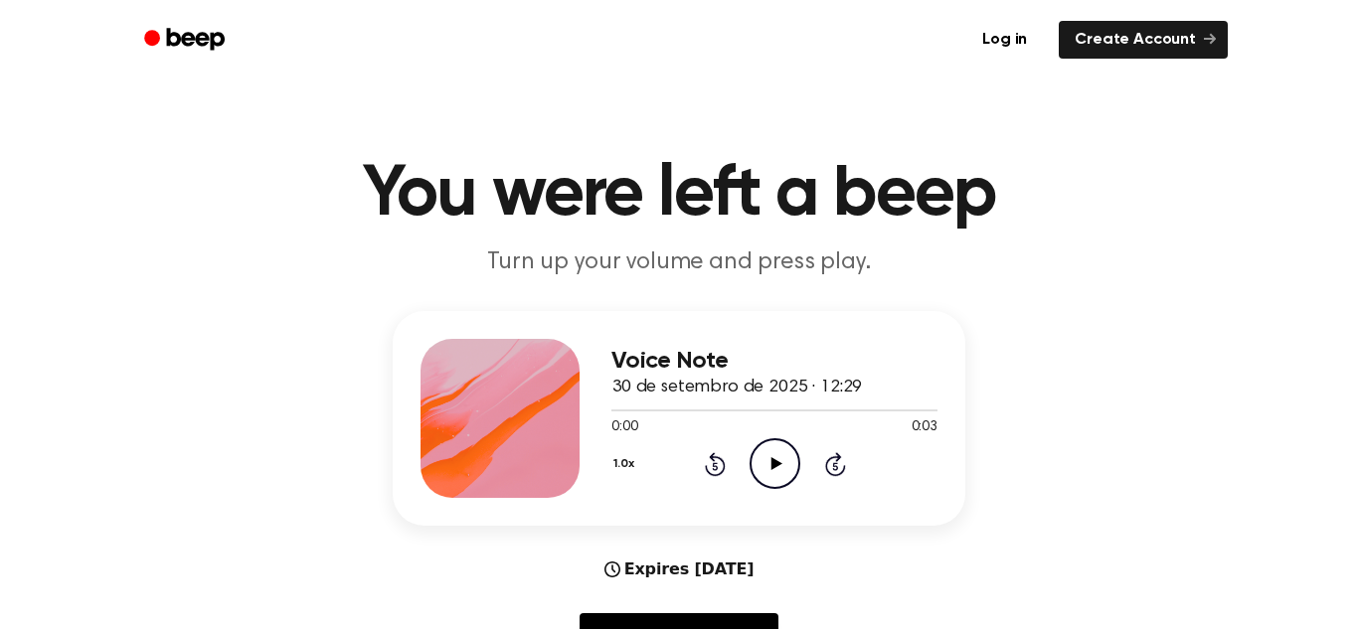 Image resolution: width=1358 pixels, height=629 pixels. Describe the element at coordinates (737, 388) in the screenshot. I see `span: 30 de setembro de 2025 · 12:29` at that location.